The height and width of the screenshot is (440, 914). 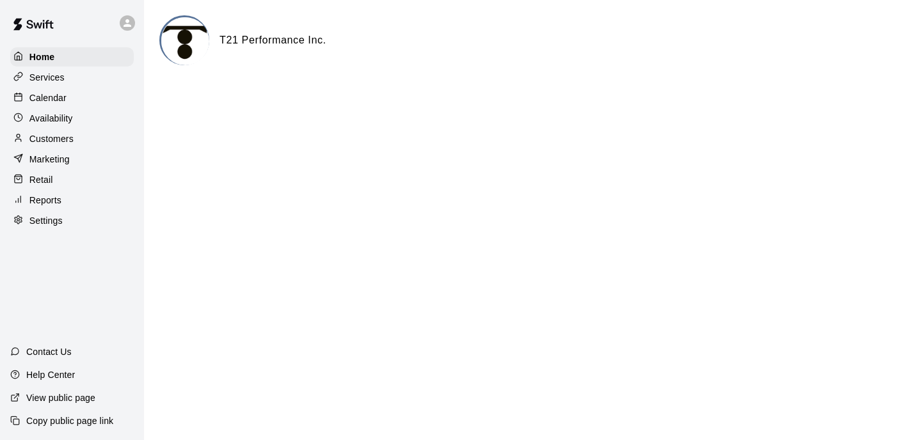 What do you see at coordinates (49, 159) in the screenshot?
I see `p: Marketing` at bounding box center [49, 159].